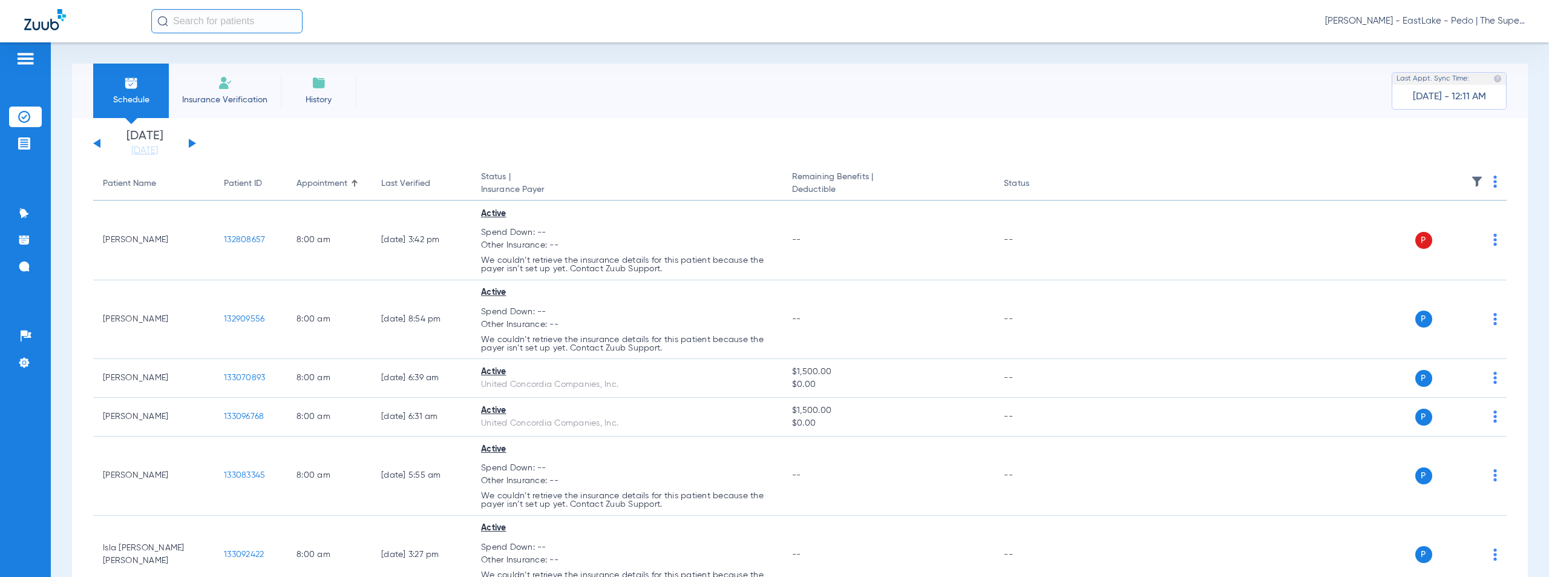 The image size is (1549, 577). Describe the element at coordinates (1433, 79) in the screenshot. I see `span: Last Appt. Sync Time:` at that location.